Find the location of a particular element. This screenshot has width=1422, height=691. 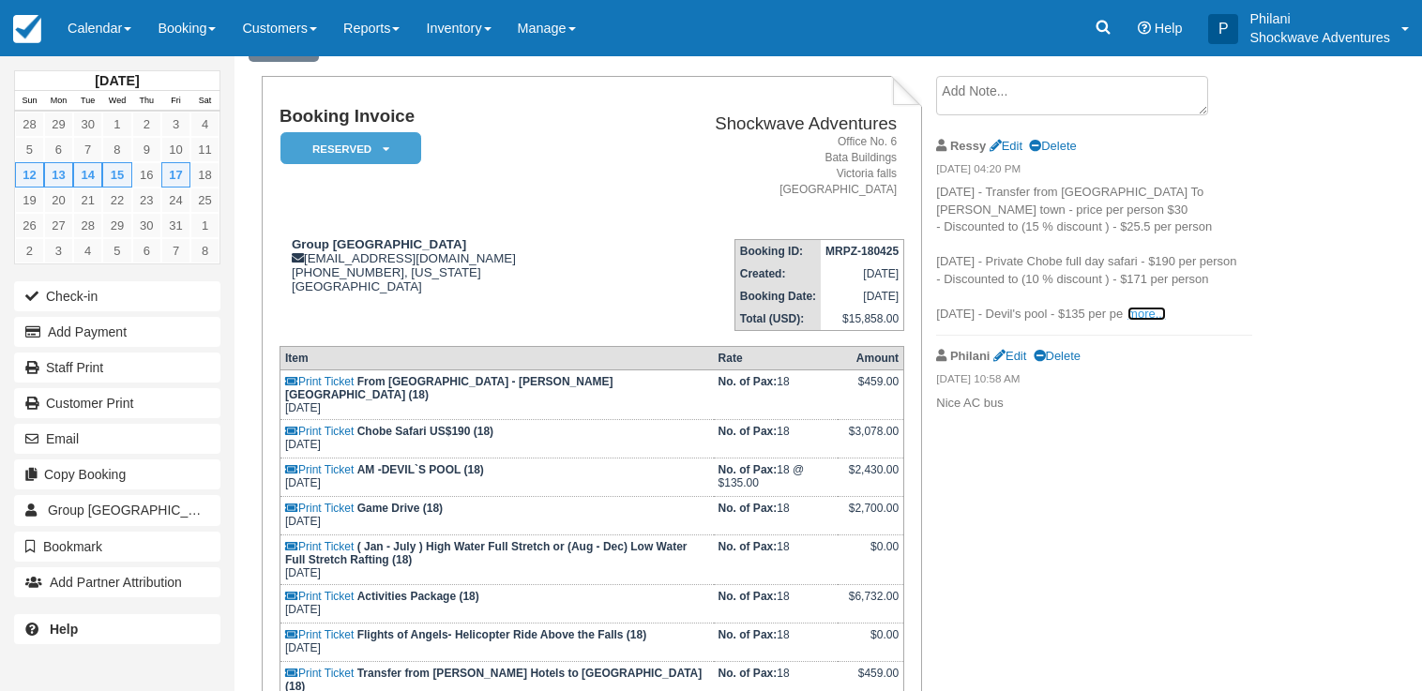

a: 17 is located at coordinates (175, 174).